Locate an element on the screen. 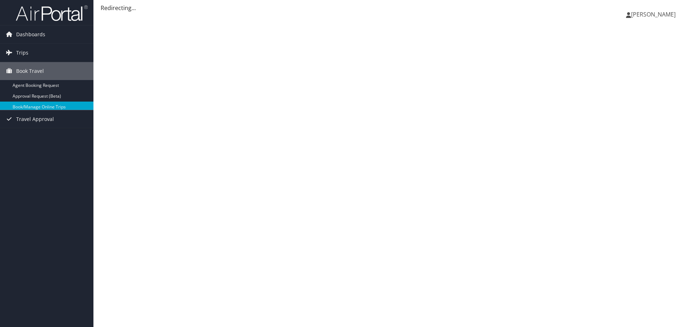 This screenshot has width=690, height=327. span: Travel Approval is located at coordinates (35, 119).